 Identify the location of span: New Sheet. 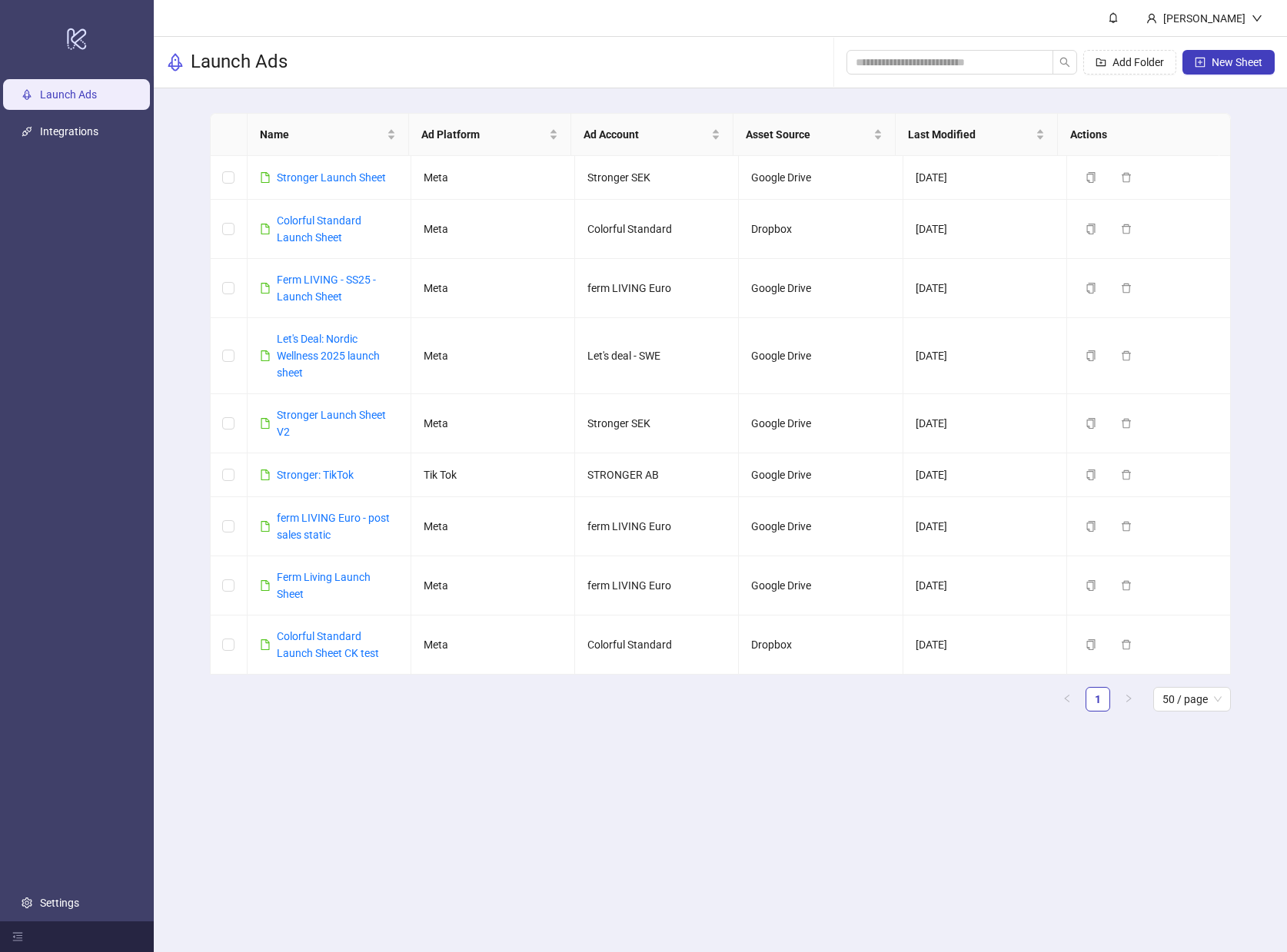
(1237, 62).